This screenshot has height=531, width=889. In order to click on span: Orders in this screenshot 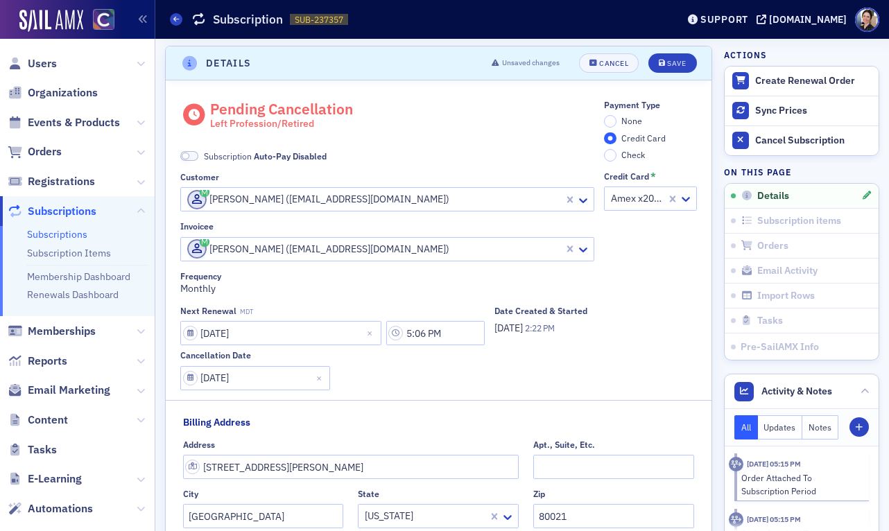, I will do `click(44, 152)`.